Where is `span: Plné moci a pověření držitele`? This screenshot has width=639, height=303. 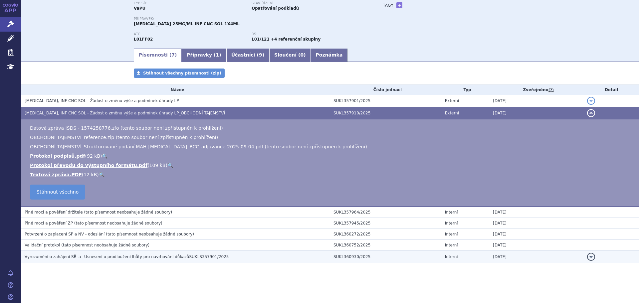
span: Plné moci a pověření držitele is located at coordinates (54, 212).